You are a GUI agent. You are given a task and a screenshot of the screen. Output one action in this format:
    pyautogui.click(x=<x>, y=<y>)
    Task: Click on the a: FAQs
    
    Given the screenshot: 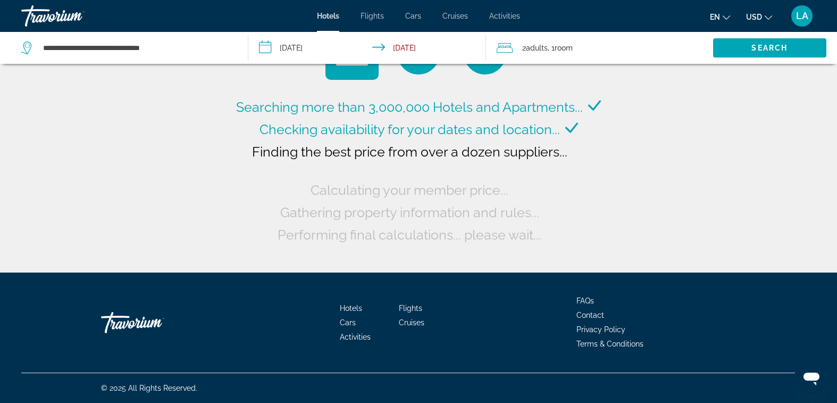 What is the action you would take?
    pyautogui.click(x=585, y=301)
    